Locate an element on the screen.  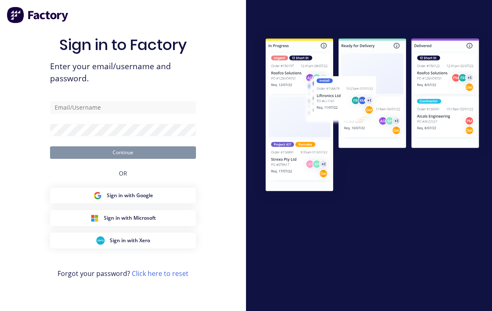
img: Sign in is located at coordinates (373, 116).